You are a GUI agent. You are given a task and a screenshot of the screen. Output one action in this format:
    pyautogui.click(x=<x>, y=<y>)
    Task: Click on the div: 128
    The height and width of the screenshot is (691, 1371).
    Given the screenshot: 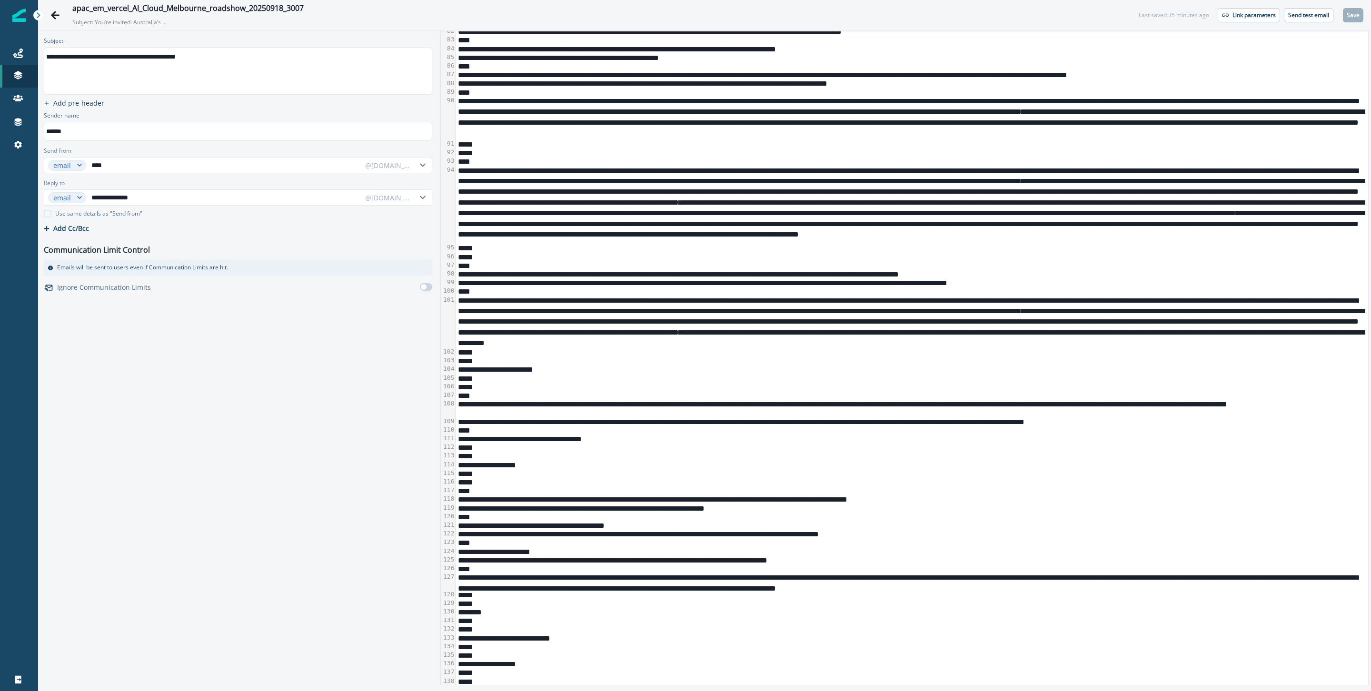 What is the action you would take?
    pyautogui.click(x=448, y=595)
    